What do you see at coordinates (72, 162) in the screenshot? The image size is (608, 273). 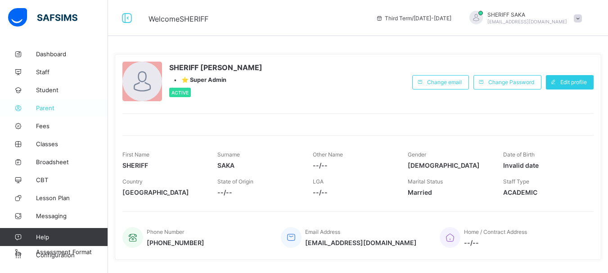 I see `span: Broadsheet` at bounding box center [72, 162].